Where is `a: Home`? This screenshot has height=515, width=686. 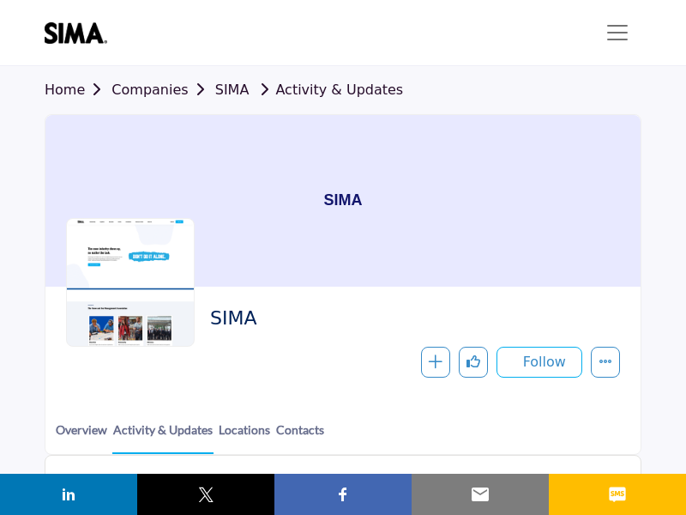
a: Home is located at coordinates (78, 89).